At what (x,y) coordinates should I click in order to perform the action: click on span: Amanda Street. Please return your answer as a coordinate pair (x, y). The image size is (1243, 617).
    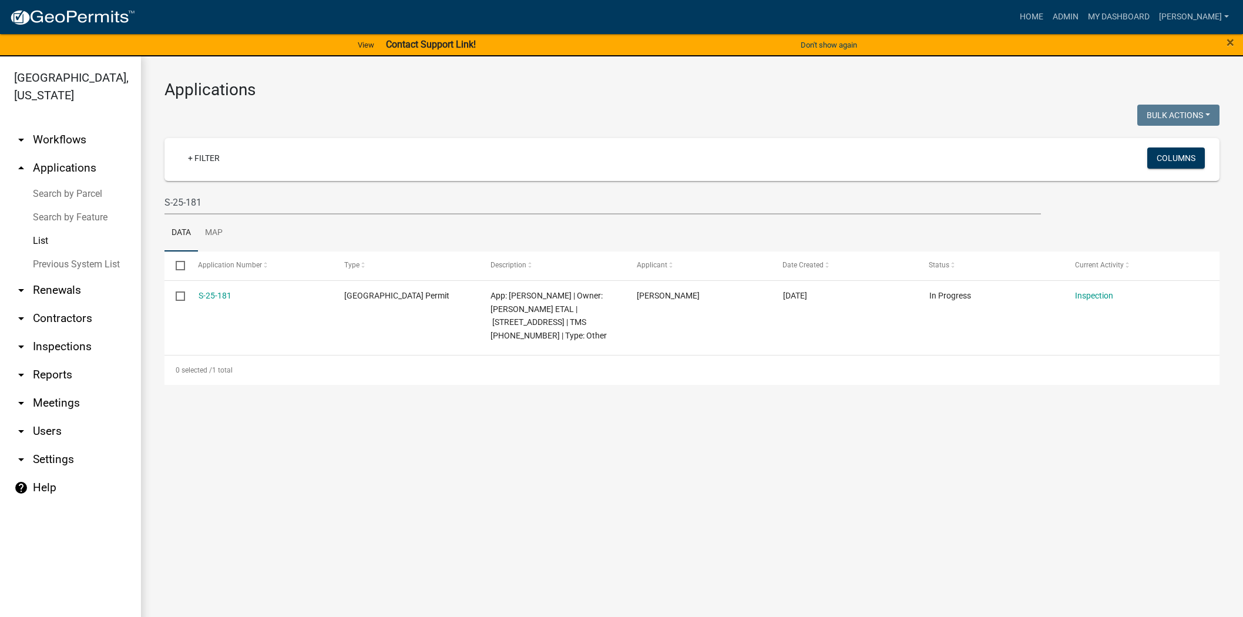
    Looking at the image, I should click on (668, 296).